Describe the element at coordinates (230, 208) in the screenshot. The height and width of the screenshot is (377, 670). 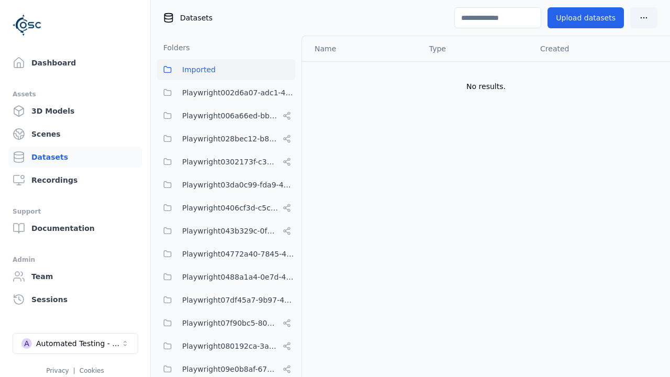
I see `span: Playwright0406cf3d-c5c6-4809-a891-d4d7aaf60441` at that location.